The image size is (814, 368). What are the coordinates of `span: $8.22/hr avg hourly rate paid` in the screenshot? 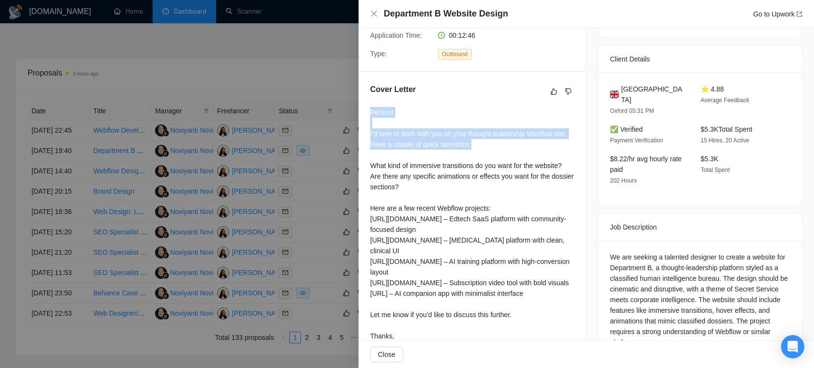 It's located at (646, 164).